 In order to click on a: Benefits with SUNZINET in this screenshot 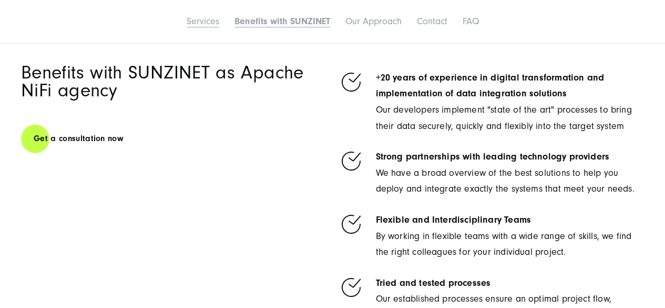, I will do `click(282, 21)`.